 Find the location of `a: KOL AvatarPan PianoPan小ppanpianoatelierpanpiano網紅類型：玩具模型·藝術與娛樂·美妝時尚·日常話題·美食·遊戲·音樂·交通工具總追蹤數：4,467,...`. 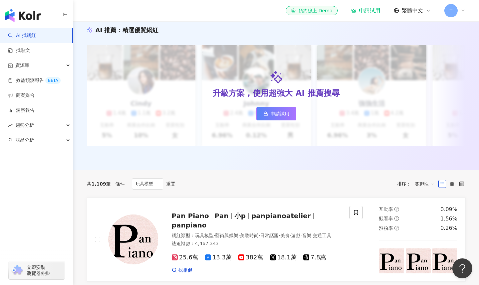

a: KOL AvatarPan PianoPan小ppanpianoatelierpanpiano網紅類型：玩具模型·藝術與娛樂·美妝時尚·日常話題·美食·遊戲·音樂·交通工具總追蹤數：4,467,... is located at coordinates (276, 240).